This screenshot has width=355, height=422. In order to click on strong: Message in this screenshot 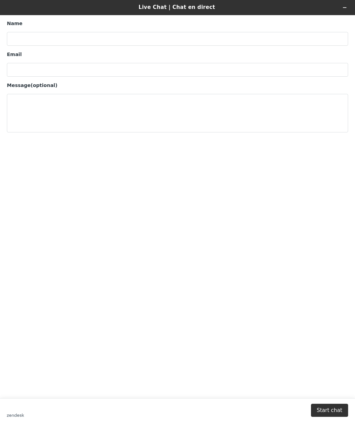, I will do `click(19, 85)`.